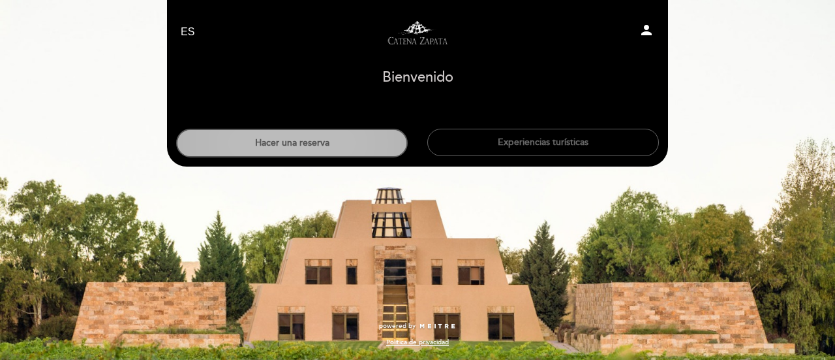 Image resolution: width=835 pixels, height=360 pixels. What do you see at coordinates (647, 30) in the screenshot?
I see `i: person` at bounding box center [647, 30].